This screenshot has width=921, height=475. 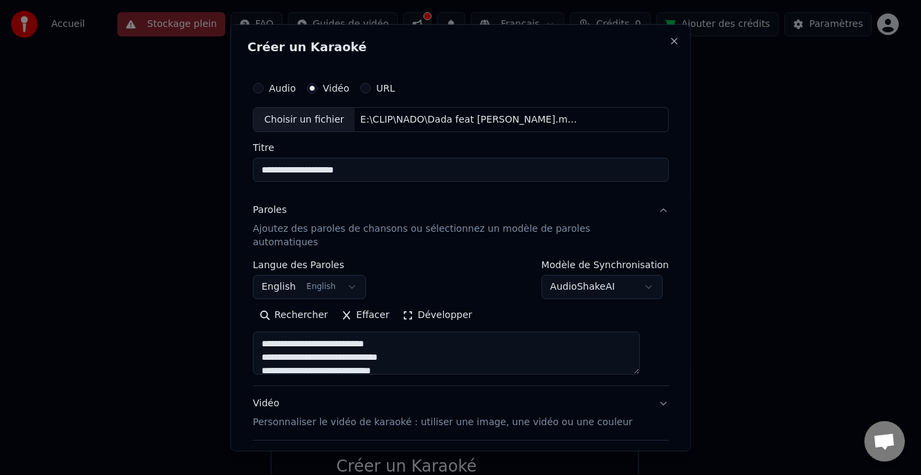 I want to click on label: Titre, so click(x=461, y=148).